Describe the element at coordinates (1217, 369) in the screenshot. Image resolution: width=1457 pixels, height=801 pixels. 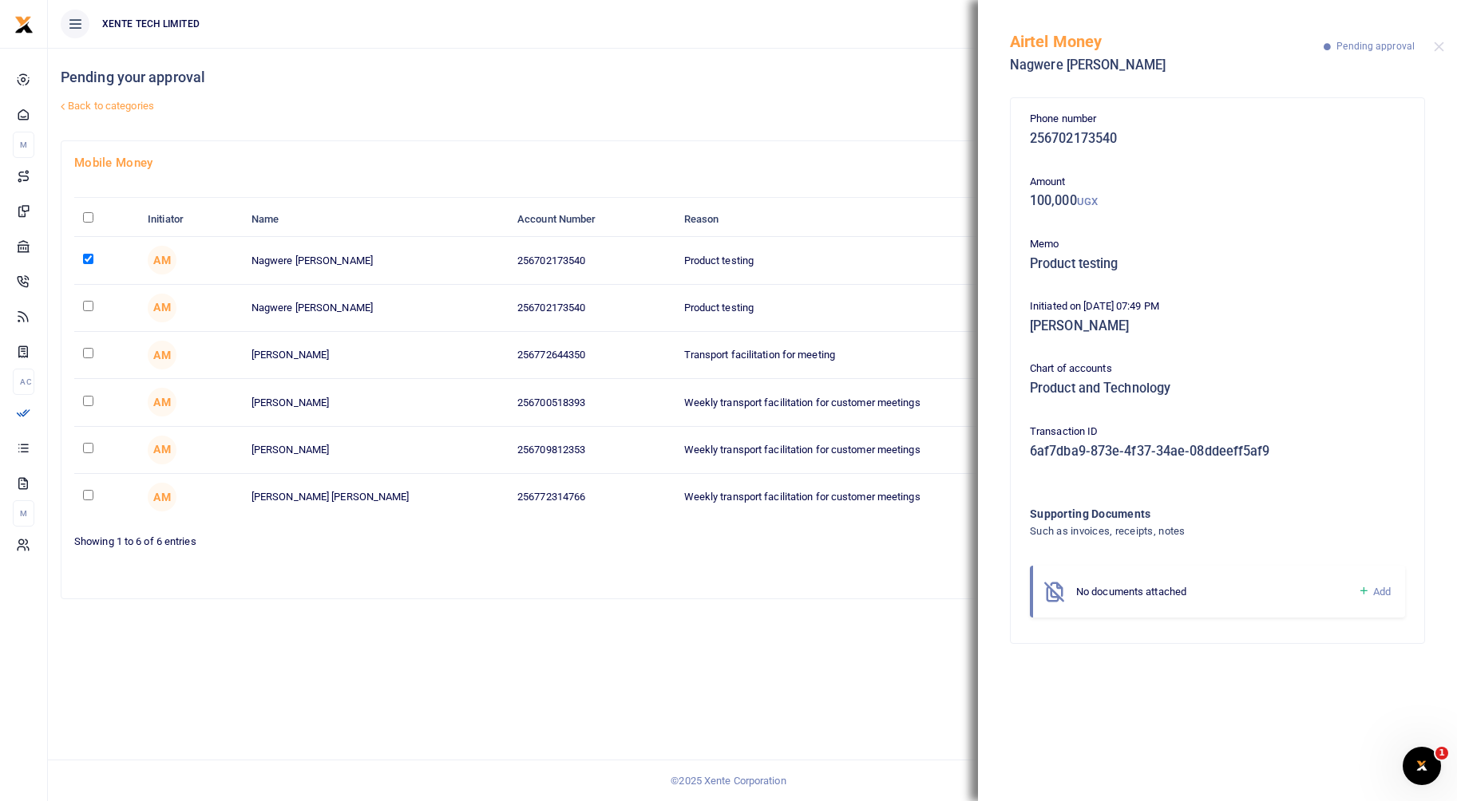
I see `p: Chart of accounts` at that location.